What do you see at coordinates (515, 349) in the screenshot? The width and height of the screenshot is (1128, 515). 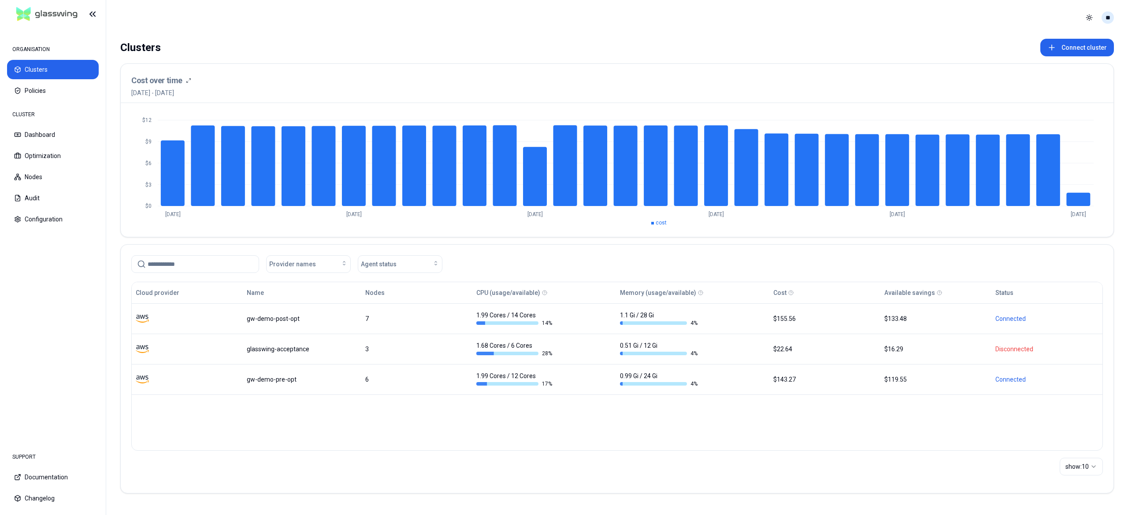 I see `div: 1.68 Cores / 6 Cores` at bounding box center [515, 349].